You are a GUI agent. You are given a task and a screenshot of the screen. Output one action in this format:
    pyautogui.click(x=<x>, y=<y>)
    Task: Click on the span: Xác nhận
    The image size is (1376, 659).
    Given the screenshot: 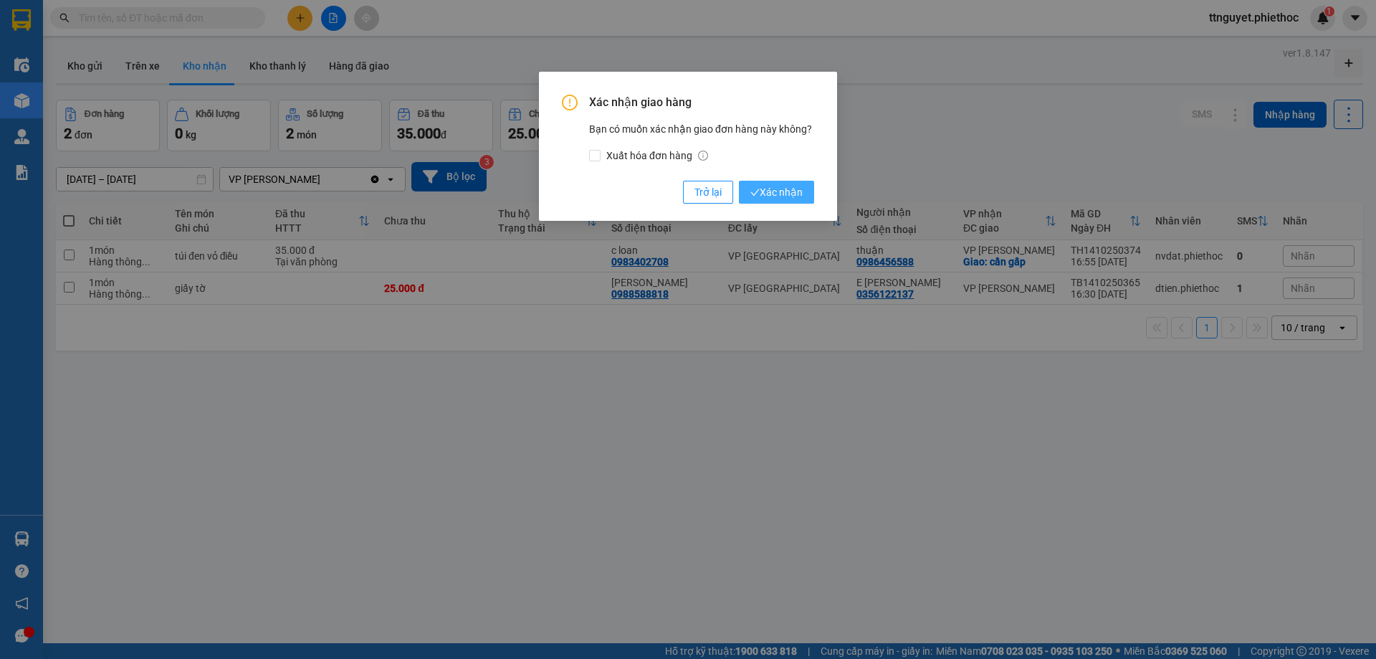 What is the action you would take?
    pyautogui.click(x=776, y=192)
    